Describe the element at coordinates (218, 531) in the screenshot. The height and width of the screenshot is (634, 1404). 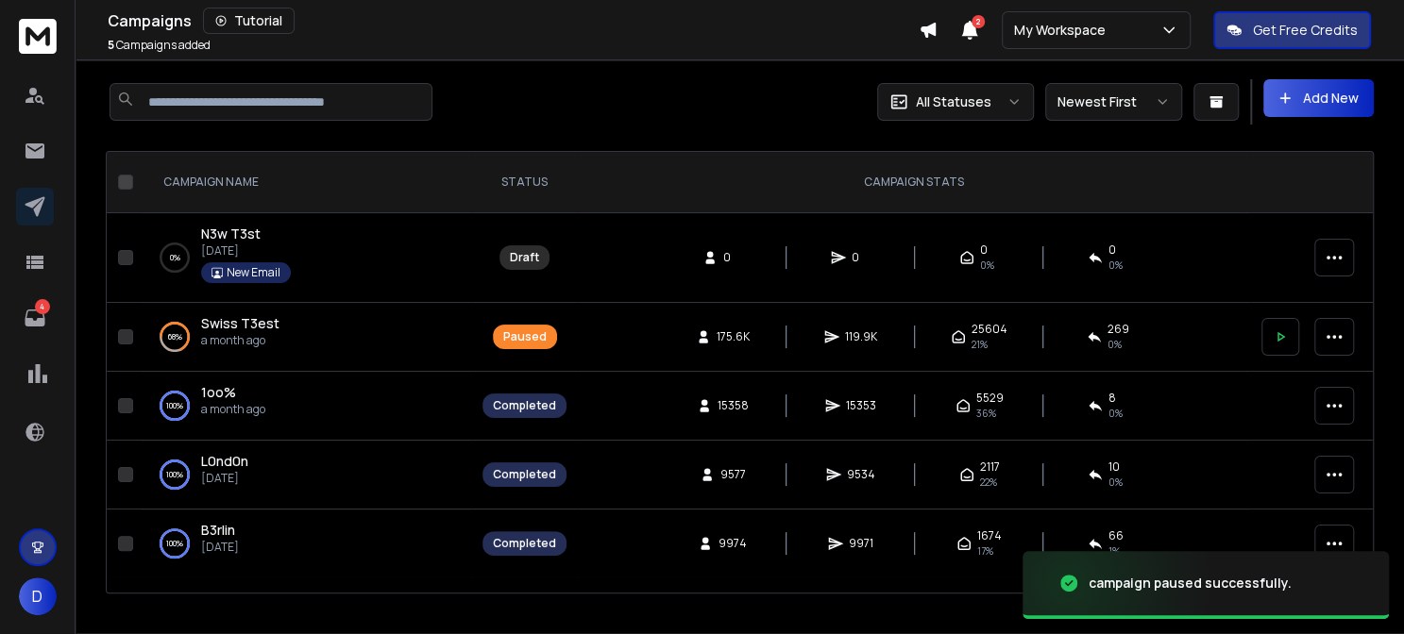
I see `a: B3rlin` at that location.